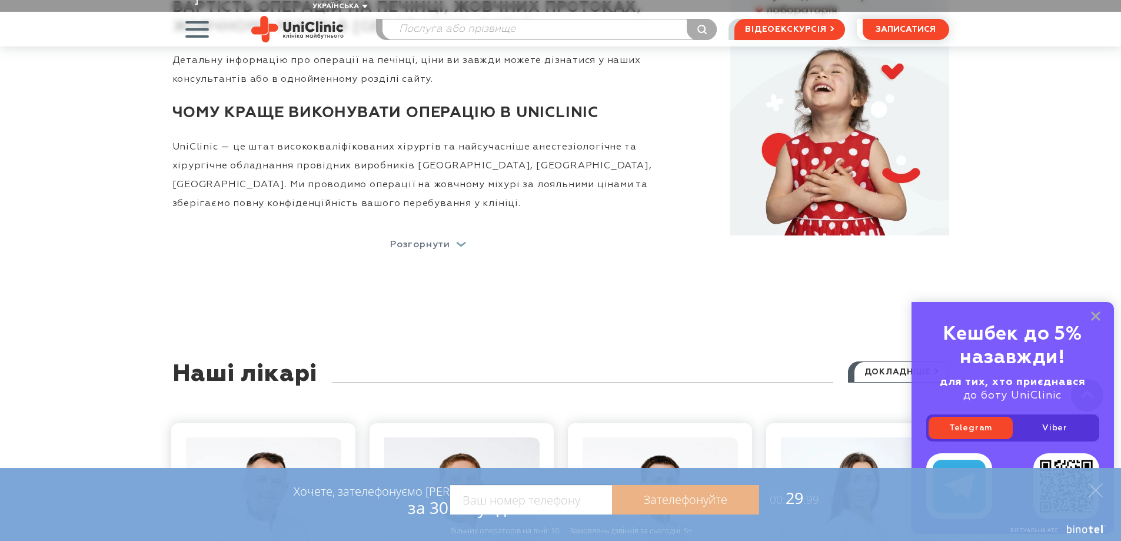 This screenshot has height=541, width=1121. I want to click on a: відеоекскурсія, so click(789, 29).